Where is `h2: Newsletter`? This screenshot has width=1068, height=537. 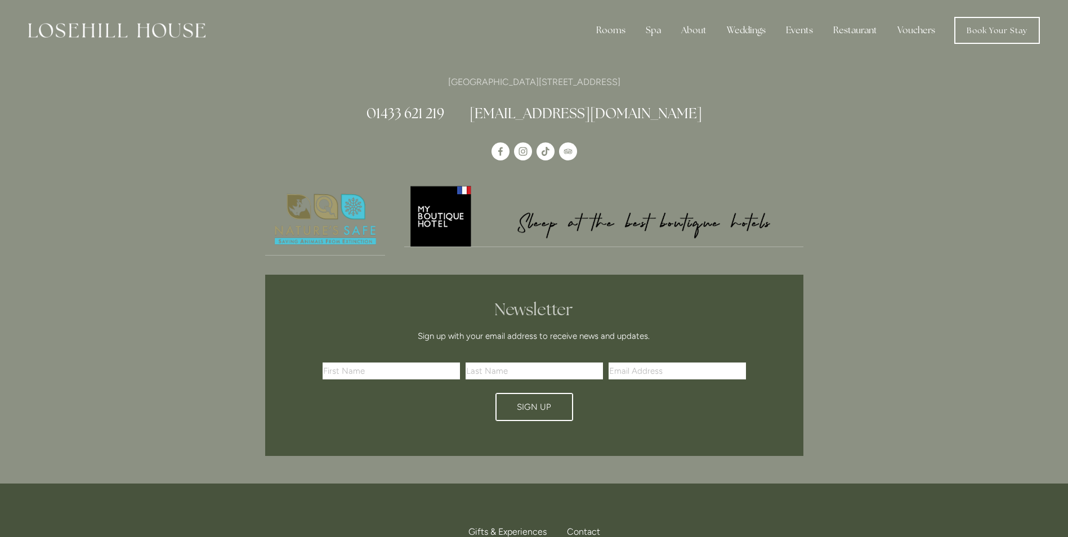
h2: Newsletter is located at coordinates (534, 310).